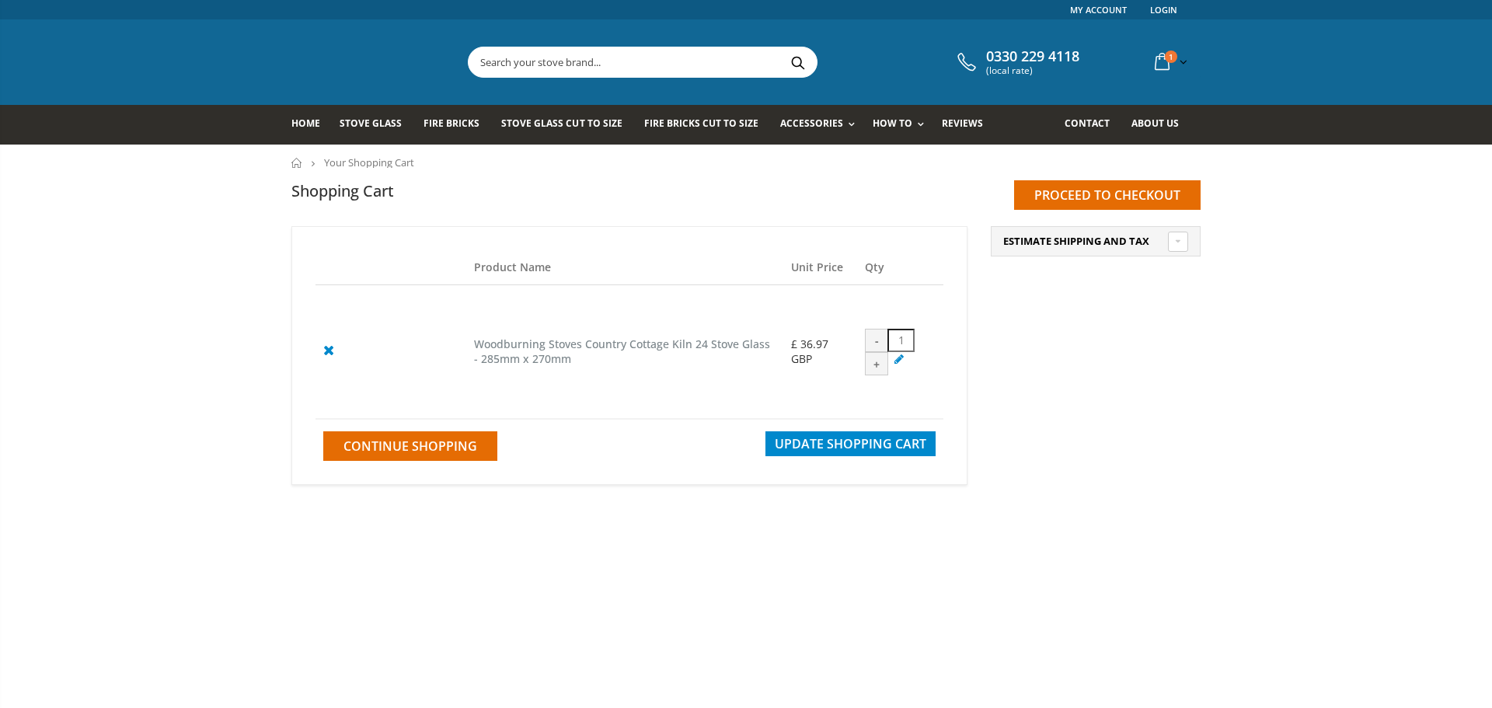 This screenshot has height=708, width=1492. I want to click on span: Fire Bricks, so click(451, 123).